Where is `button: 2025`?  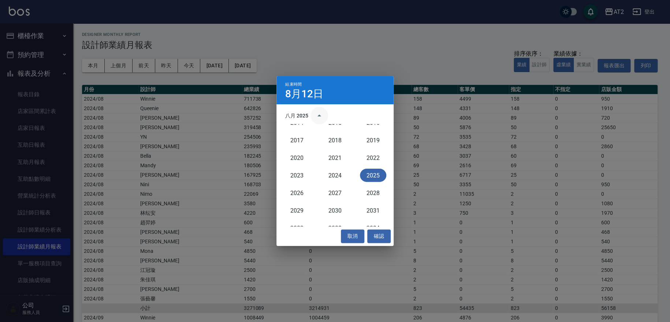 button: 2025 is located at coordinates (373, 175).